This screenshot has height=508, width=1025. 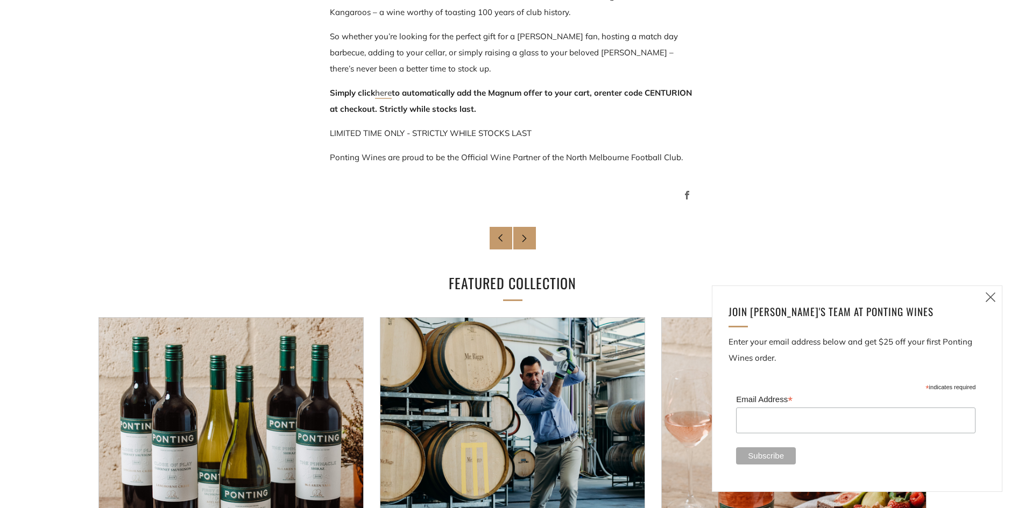 I want to click on input: Subscribe, so click(x=765, y=456).